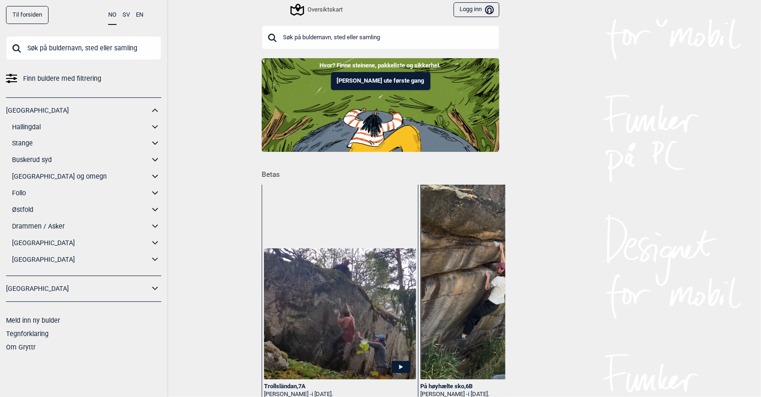 This screenshot has height=397, width=761. Describe the element at coordinates (27, 15) in the screenshot. I see `a: Til forsiden` at that location.